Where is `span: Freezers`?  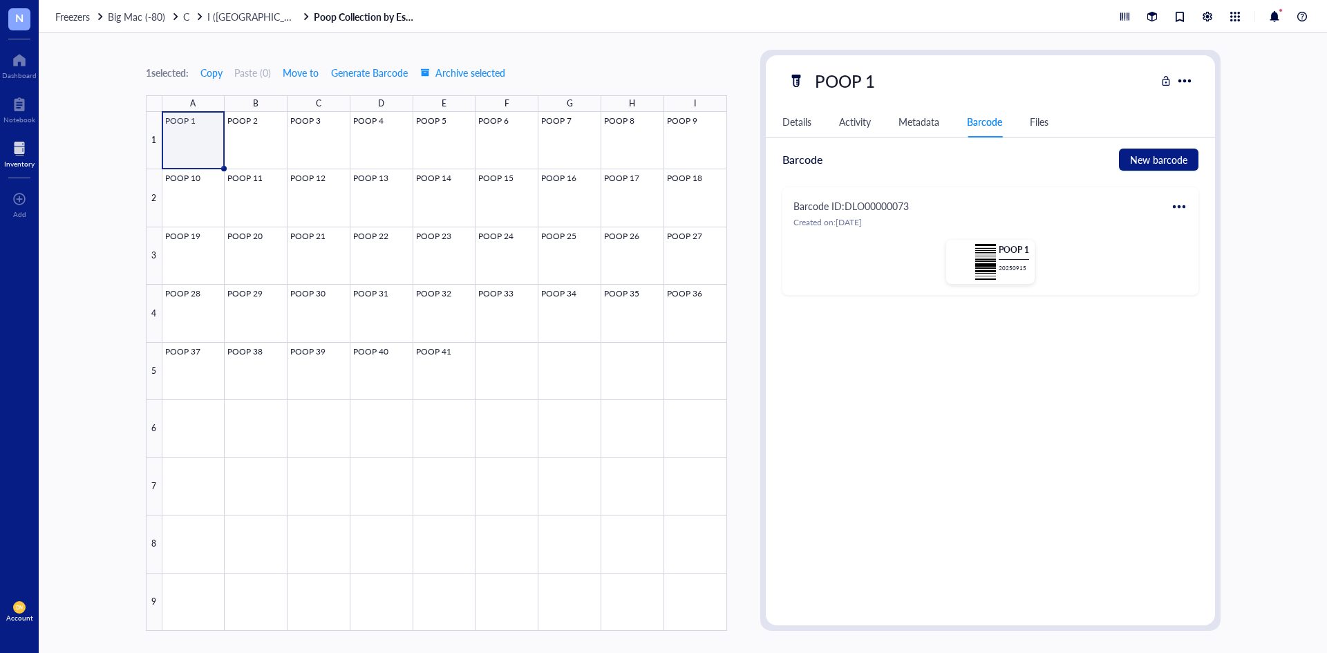 span: Freezers is located at coordinates (73, 17).